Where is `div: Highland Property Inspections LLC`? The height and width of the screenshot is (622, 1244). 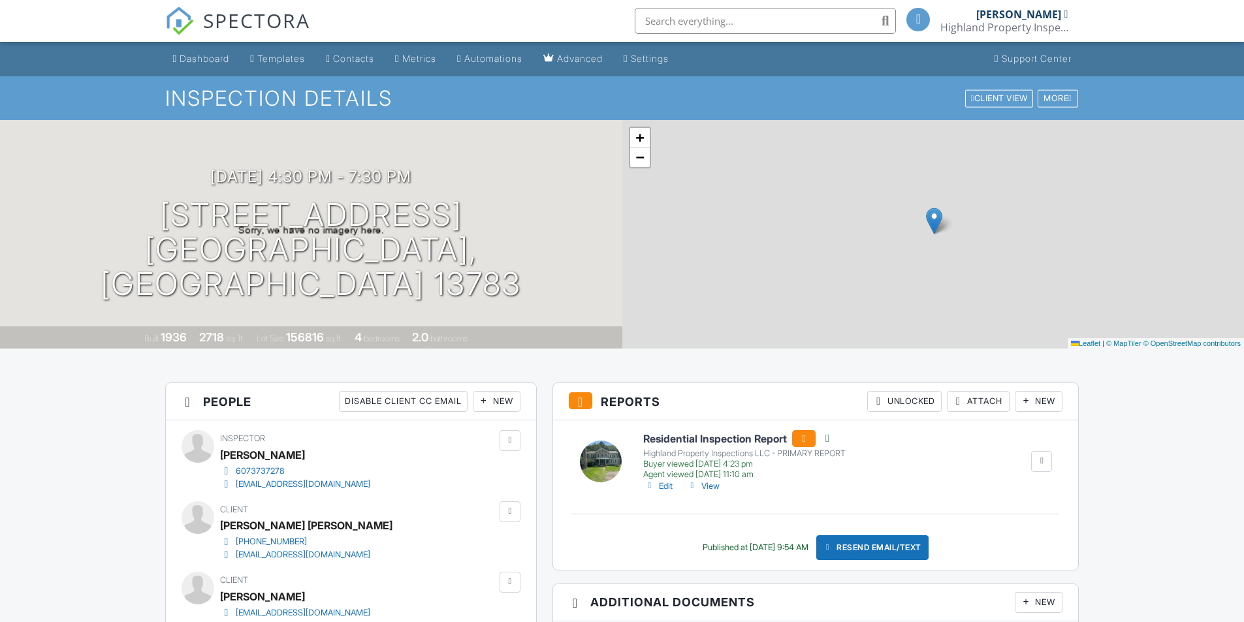 div: Highland Property Inspections LLC is located at coordinates (1005, 27).